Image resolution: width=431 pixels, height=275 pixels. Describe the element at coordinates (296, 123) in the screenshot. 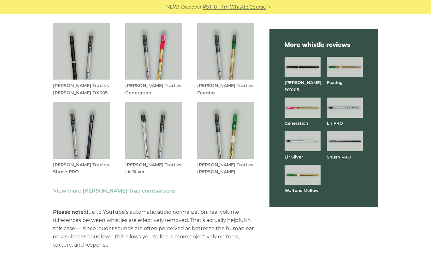

I see `a: Generation` at that location.